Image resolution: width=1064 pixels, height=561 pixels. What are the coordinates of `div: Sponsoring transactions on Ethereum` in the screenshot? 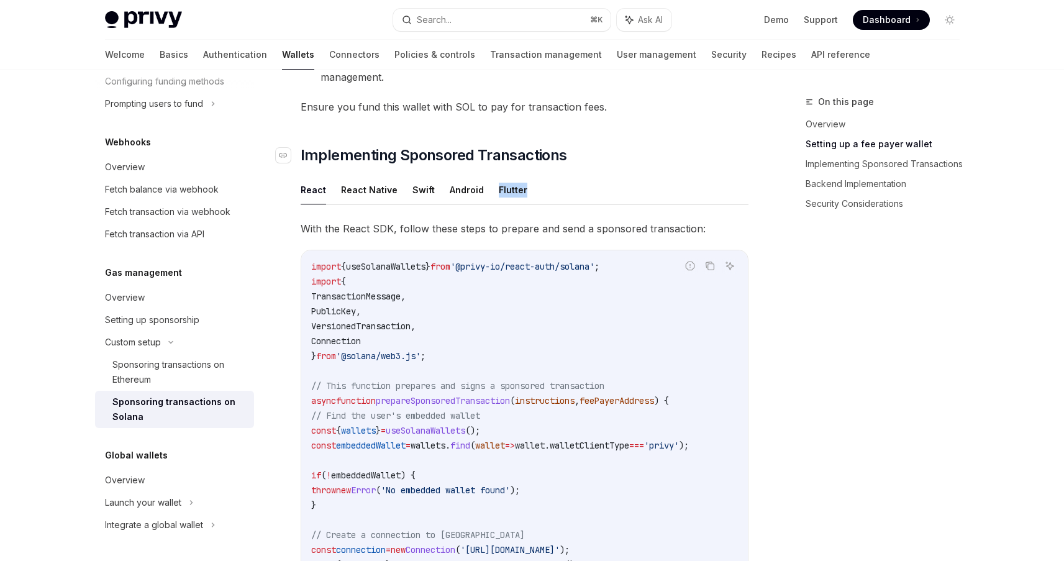 It's located at (180, 372).